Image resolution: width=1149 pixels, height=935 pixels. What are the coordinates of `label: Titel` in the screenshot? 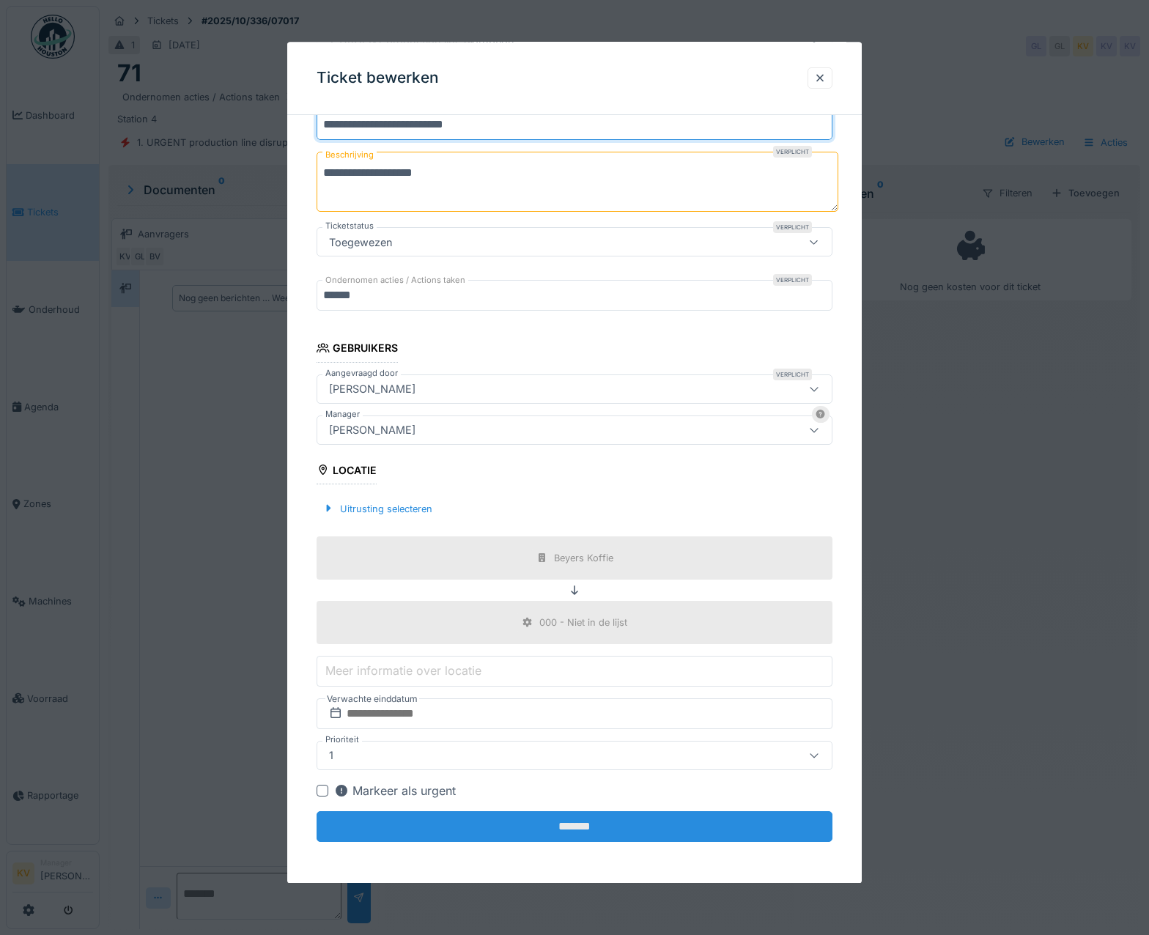 It's located at (334, 110).